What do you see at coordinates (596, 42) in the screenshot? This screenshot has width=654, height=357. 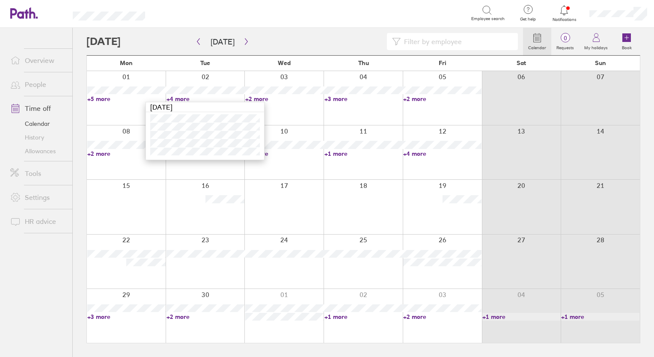 I see `a: My holidays` at bounding box center [596, 42].